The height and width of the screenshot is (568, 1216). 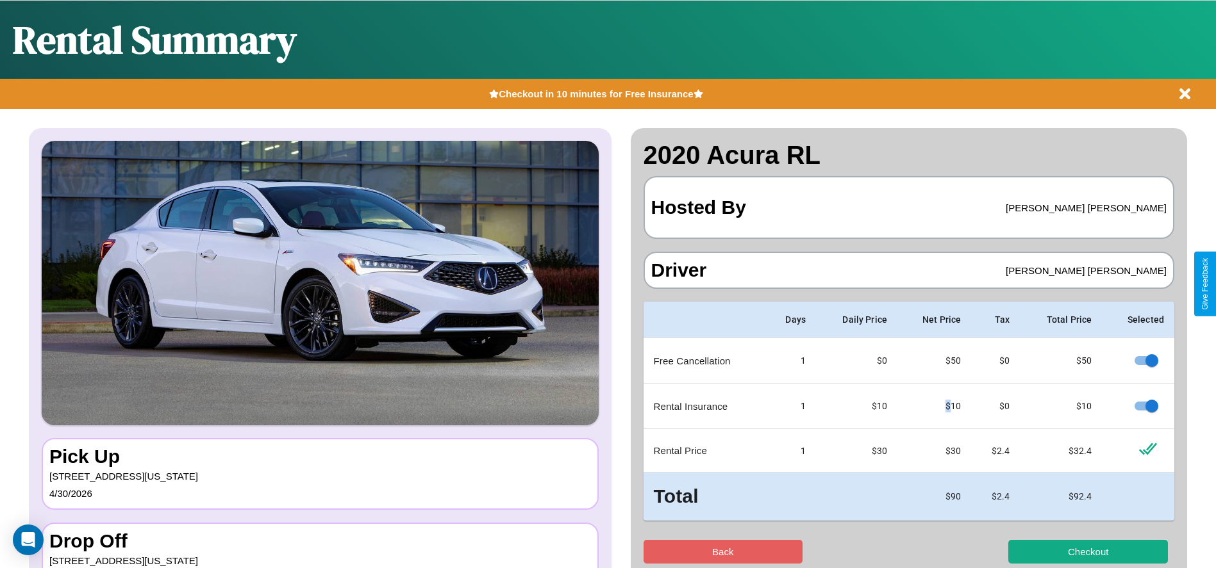 What do you see at coordinates (320, 542) in the screenshot?
I see `h3: Drop Off` at bounding box center [320, 542].